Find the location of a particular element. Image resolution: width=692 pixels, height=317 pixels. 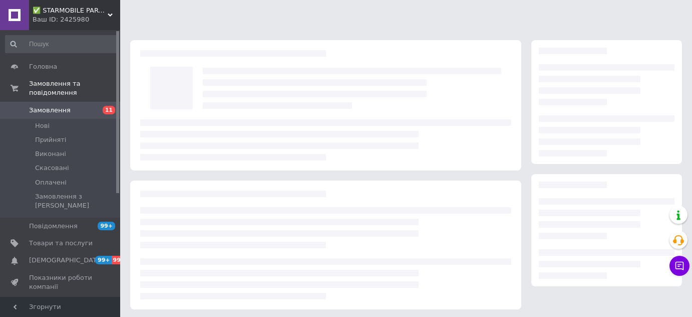

button: Чат з покупцем is located at coordinates (680, 265).